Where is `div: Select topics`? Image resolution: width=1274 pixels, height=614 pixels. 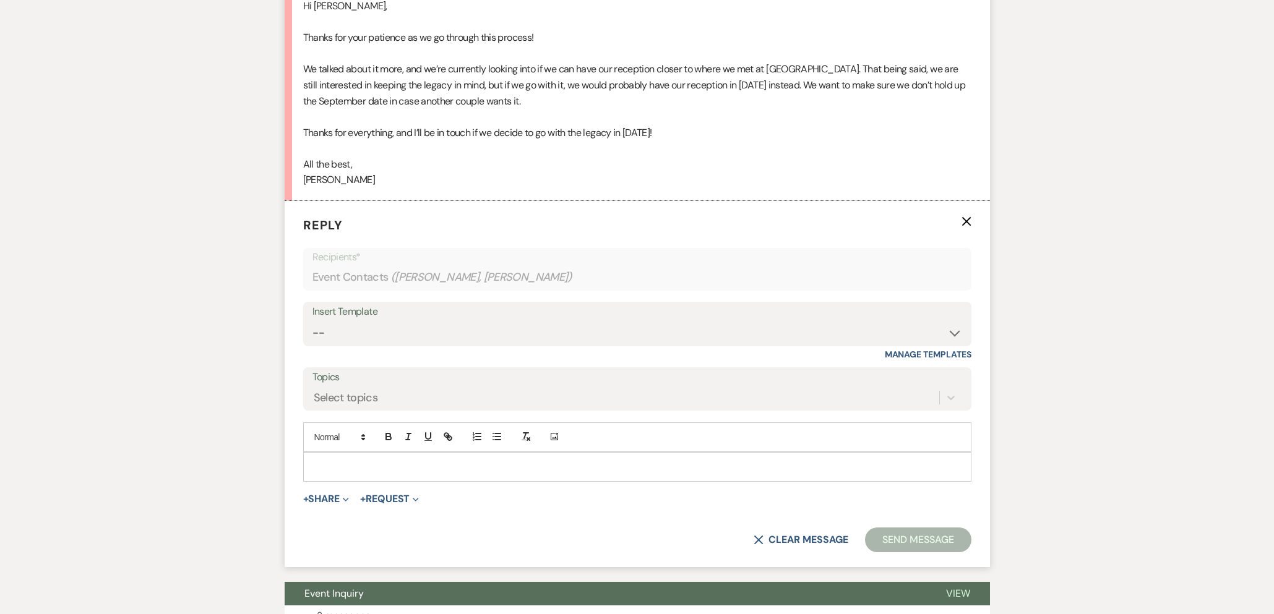 div: Select topics is located at coordinates (346, 398).